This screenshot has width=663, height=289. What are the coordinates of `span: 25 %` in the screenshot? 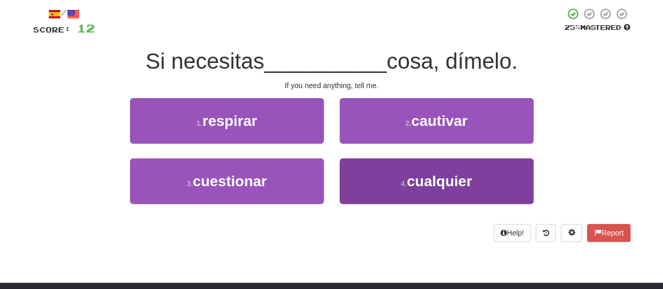 It's located at (573, 27).